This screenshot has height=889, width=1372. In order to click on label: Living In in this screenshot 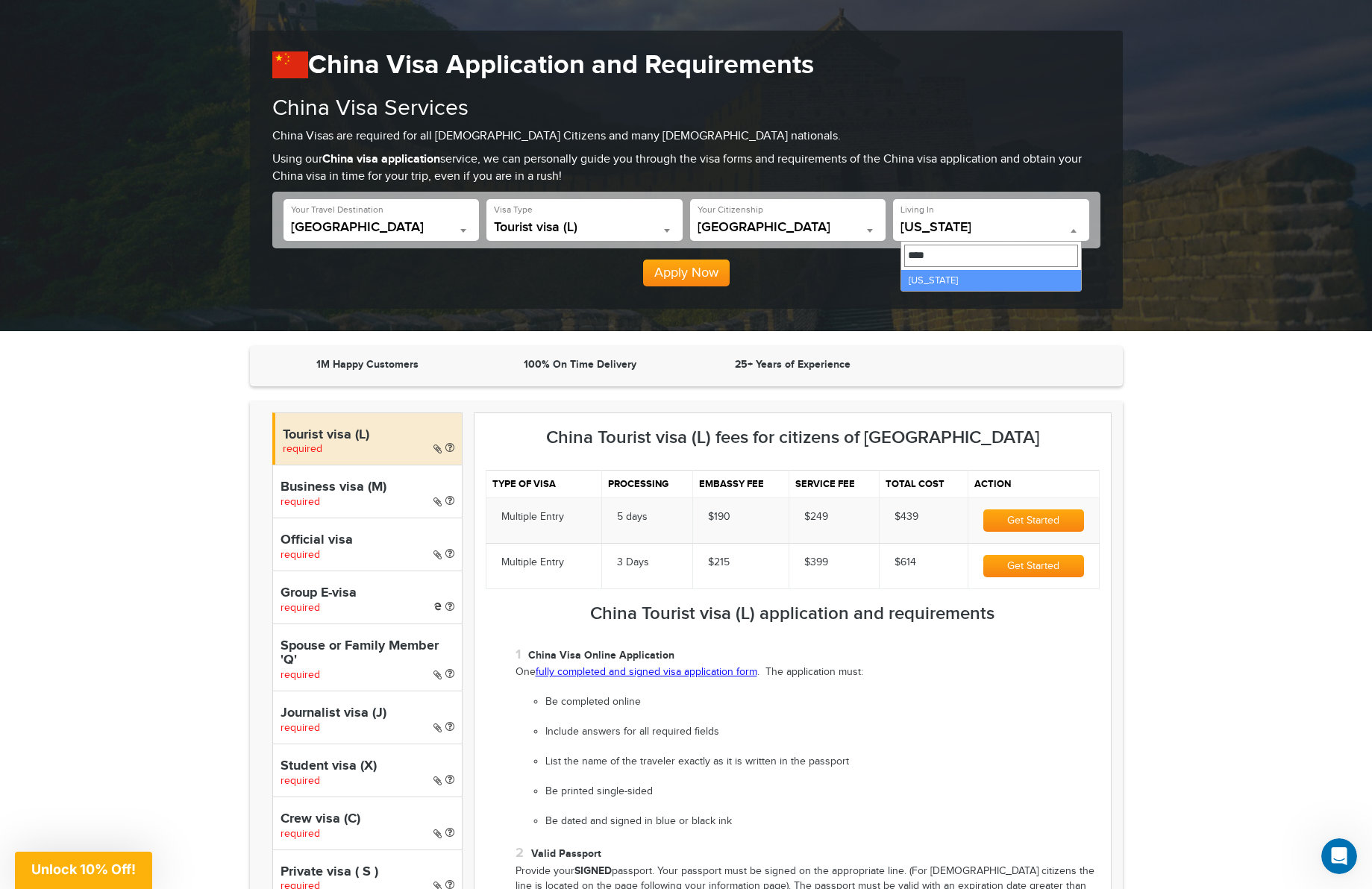, I will do `click(918, 209)`.